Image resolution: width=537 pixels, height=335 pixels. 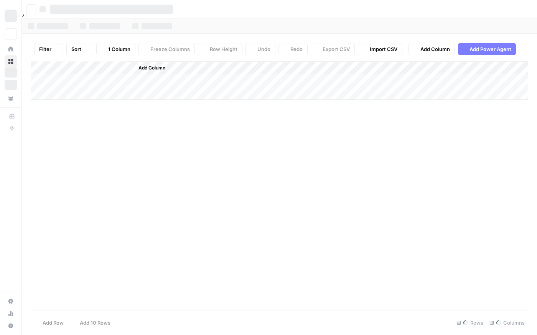 I want to click on span: Undo, so click(x=264, y=49).